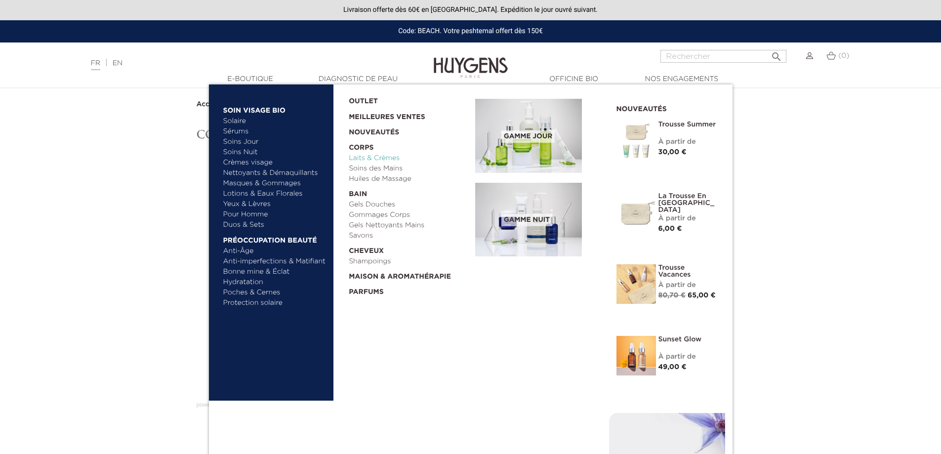 This screenshot has width=941, height=454. What do you see at coordinates (528, 220) in the screenshot?
I see `img: routine_nuit_banner.jpg` at bounding box center [528, 220].